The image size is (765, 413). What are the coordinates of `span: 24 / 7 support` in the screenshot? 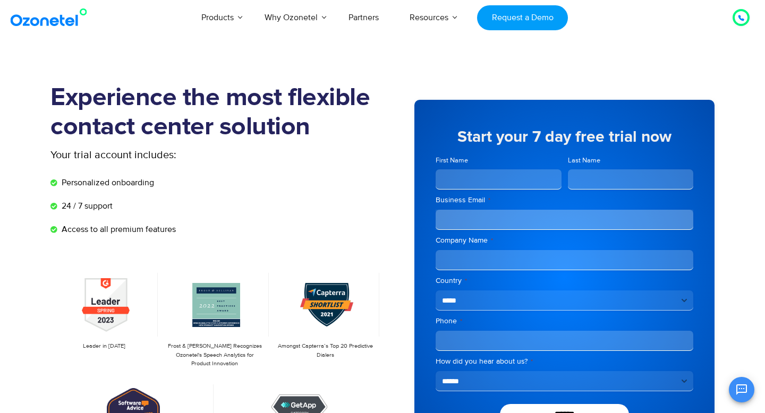 It's located at (86, 206).